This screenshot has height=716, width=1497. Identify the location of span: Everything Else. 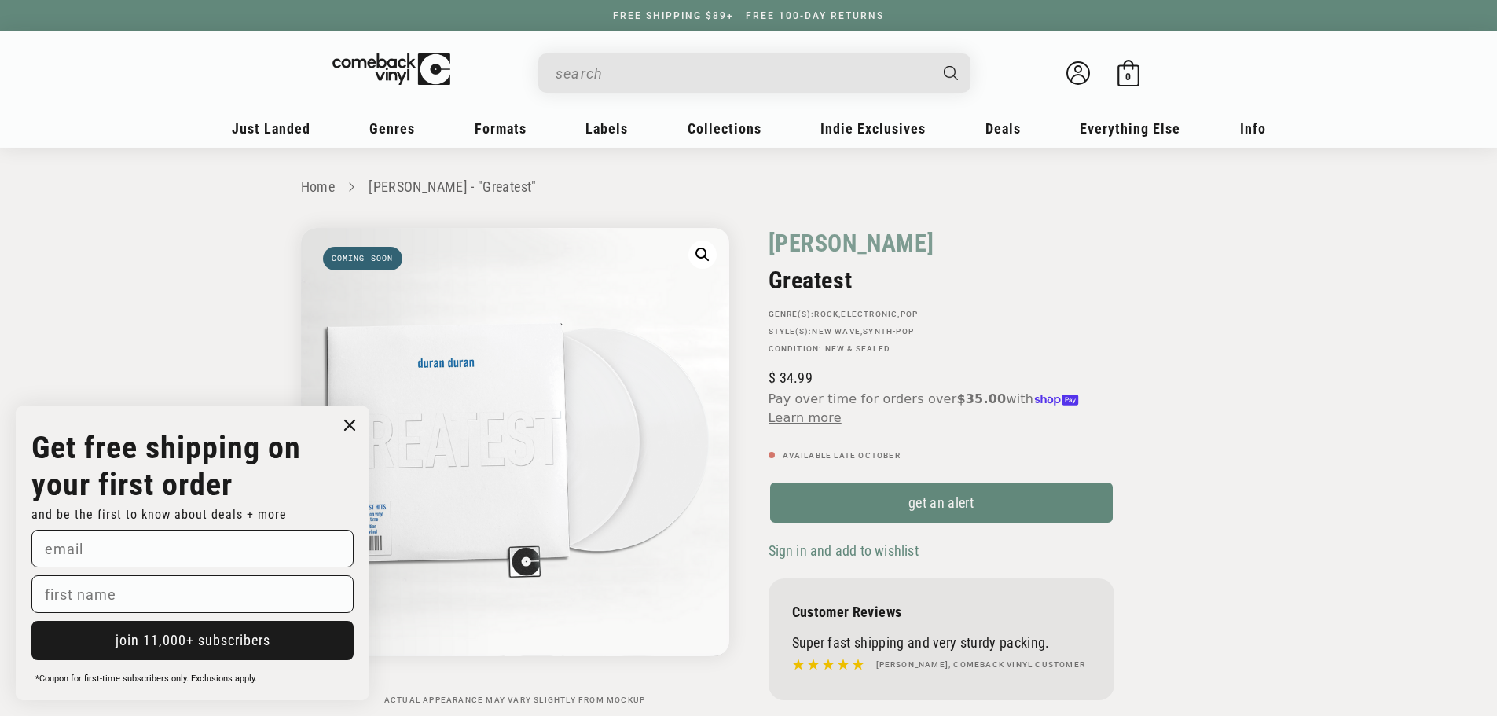
(1130, 128).